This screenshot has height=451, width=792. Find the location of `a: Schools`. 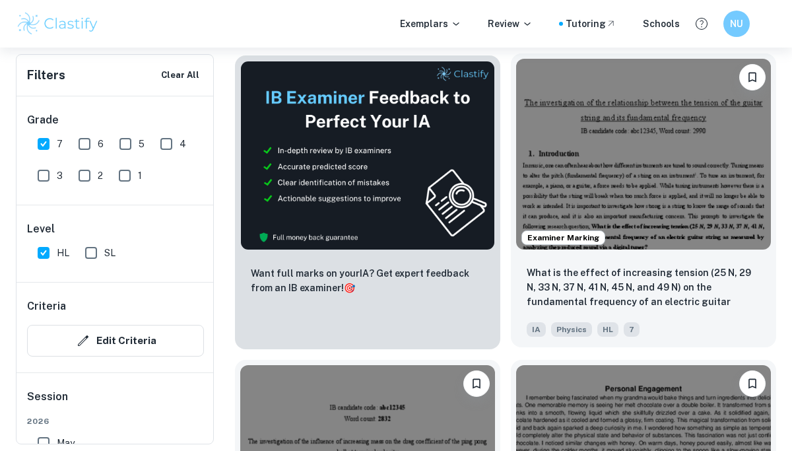

a: Schools is located at coordinates (661, 24).